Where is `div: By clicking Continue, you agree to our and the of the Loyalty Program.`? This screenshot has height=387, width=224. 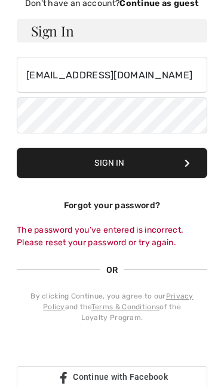
div: By clicking Continue, you agree to our and the of the Loyalty Program. is located at coordinates (112, 307).